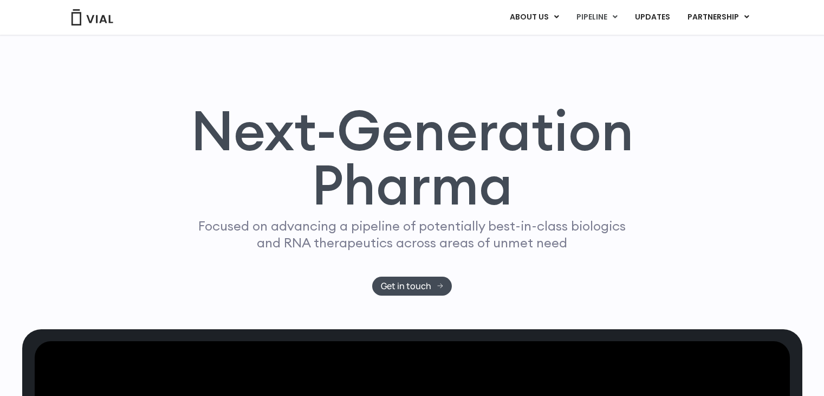  I want to click on a: Get in touch, so click(412, 286).